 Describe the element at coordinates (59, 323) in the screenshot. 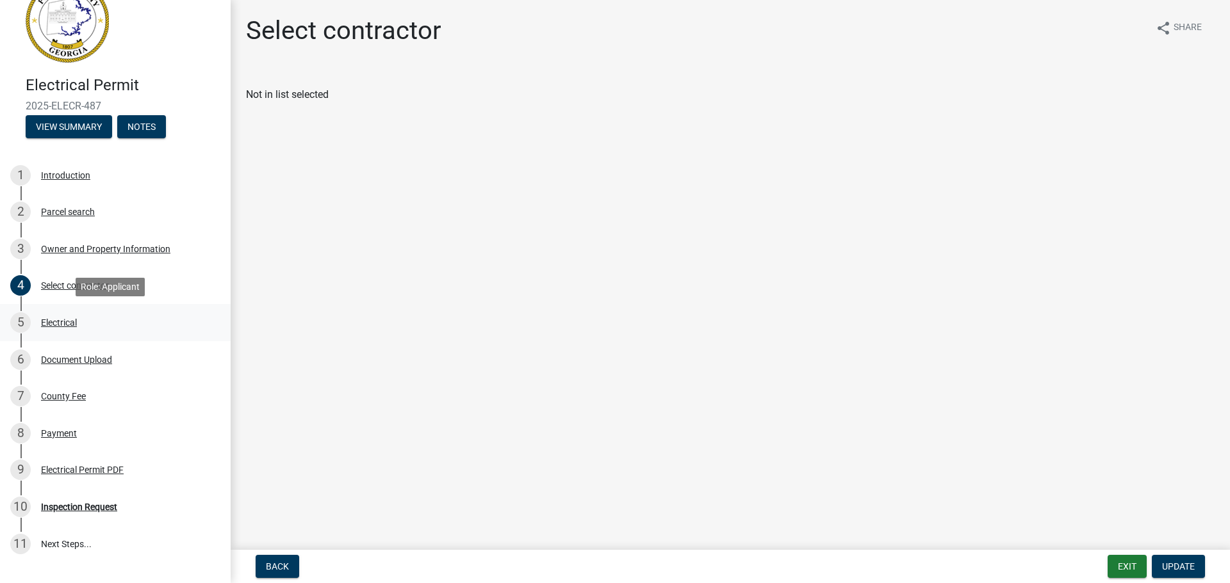

I see `div: Electrical` at that location.